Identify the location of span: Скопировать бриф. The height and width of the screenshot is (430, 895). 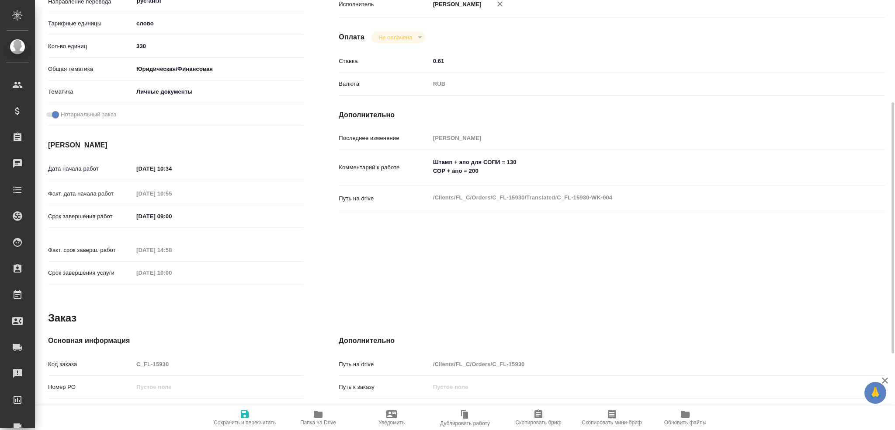
(538, 422).